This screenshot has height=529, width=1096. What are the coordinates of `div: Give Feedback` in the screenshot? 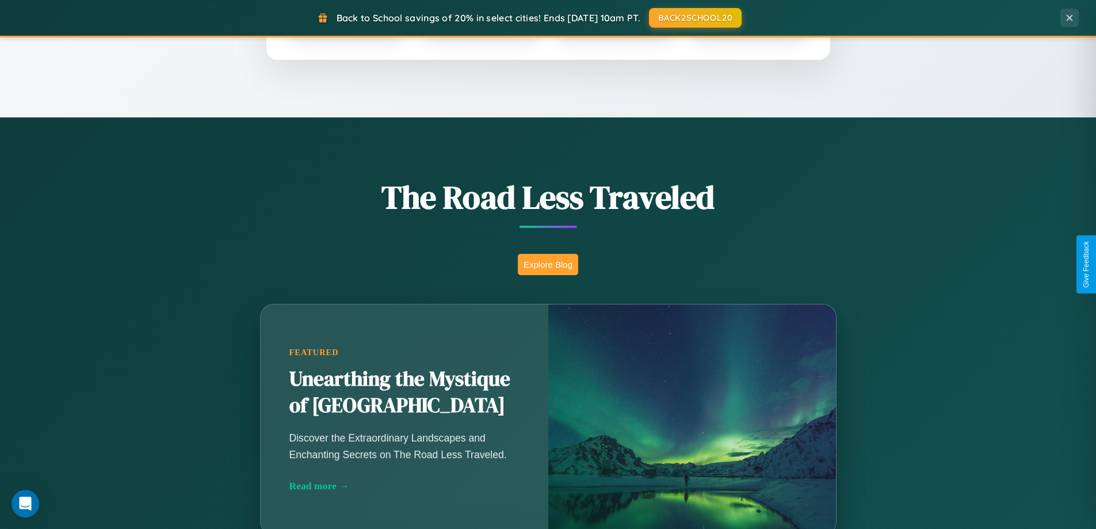 It's located at (1086, 264).